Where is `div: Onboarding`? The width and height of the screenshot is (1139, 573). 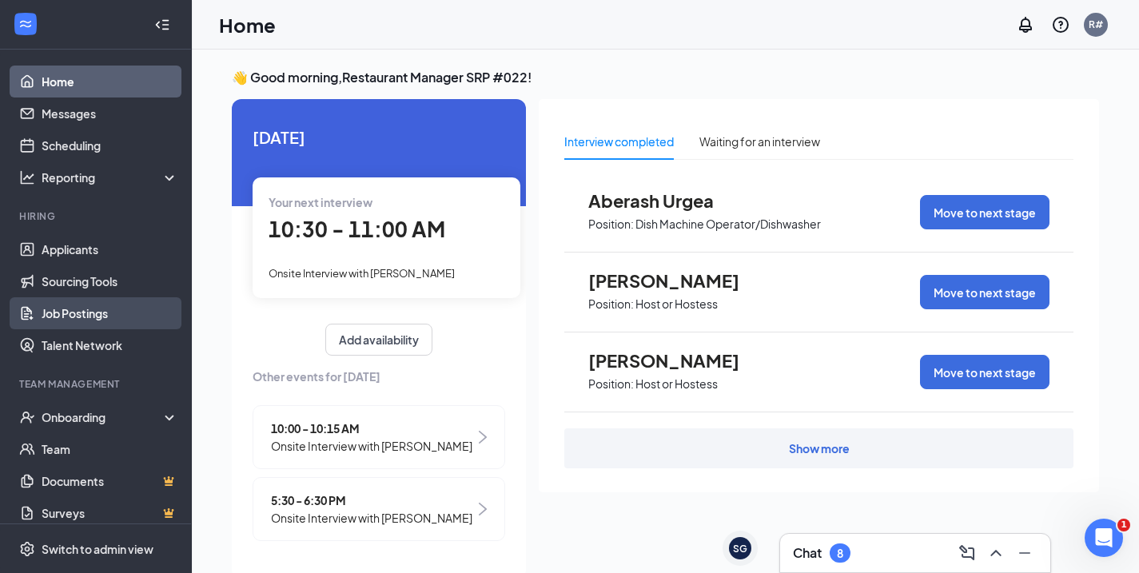
div: Onboarding is located at coordinates (103, 417).